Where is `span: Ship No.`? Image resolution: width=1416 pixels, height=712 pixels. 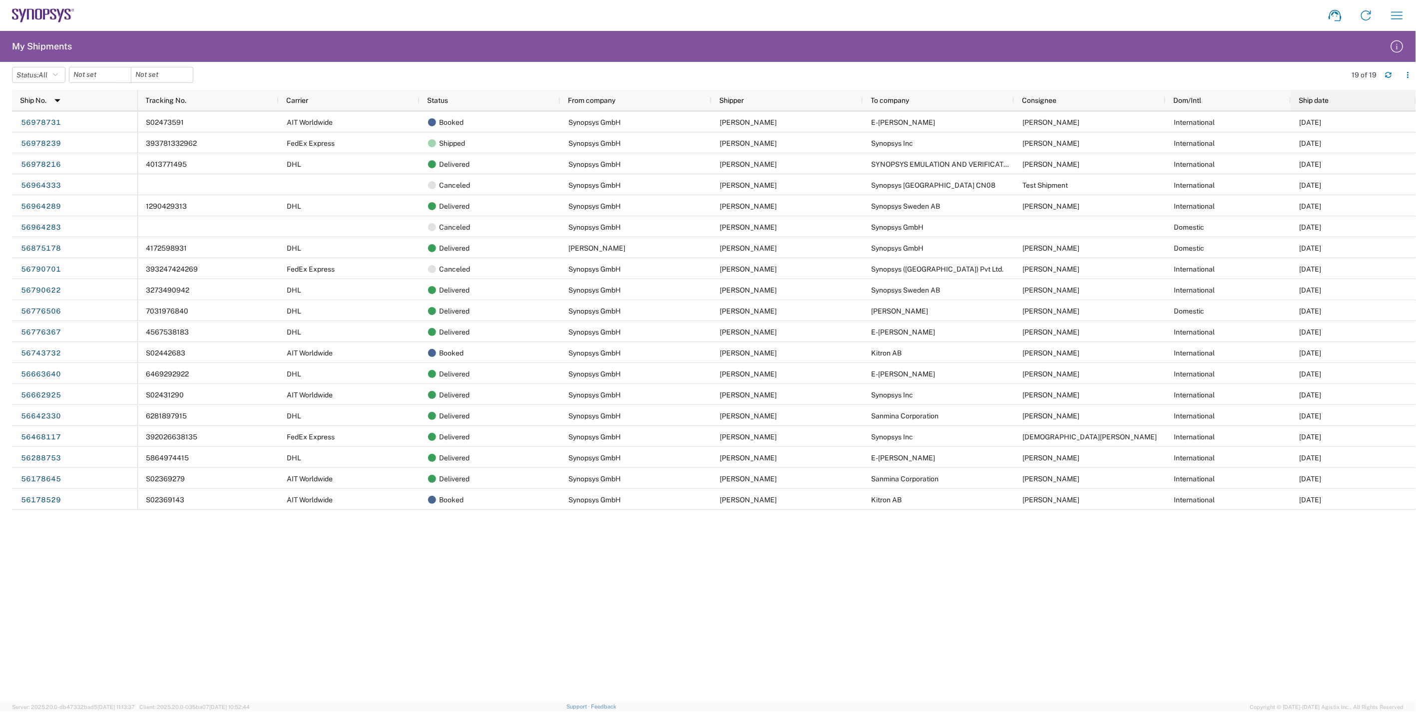
span: Ship No. is located at coordinates (33, 100).